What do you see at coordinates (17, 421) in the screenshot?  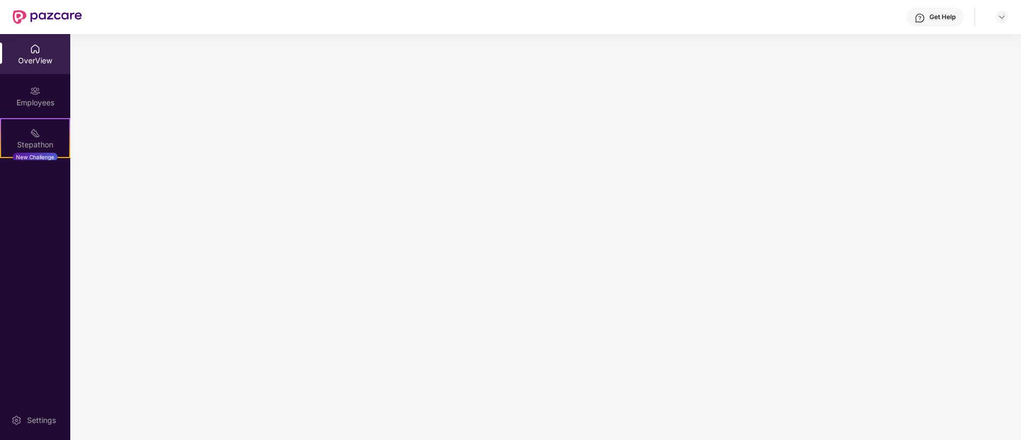 I see `img: svg+xml;base64,PHN2ZyBpZD0iU2V0dGluZy0yMHgyMCIgeG1sbnM9Imh0dHA6Ly93d3cudzMub3JnLzIwMDAvc3ZnIiB3aW...` at bounding box center [17, 421].